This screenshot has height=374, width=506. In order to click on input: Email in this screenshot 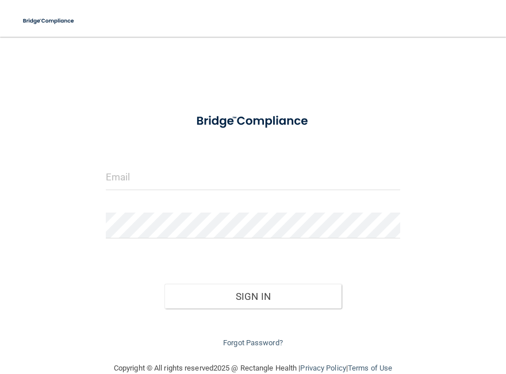, I will do `click(253, 177)`.